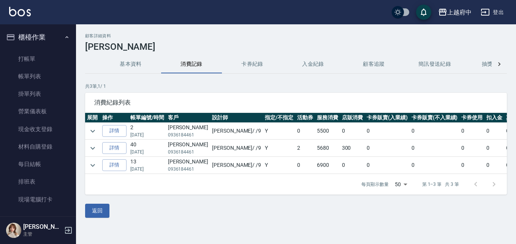 The height and width of the screenshot is (244, 516). Describe the element at coordinates (253, 64) in the screenshot. I see `button: 卡券紀錄` at that location.